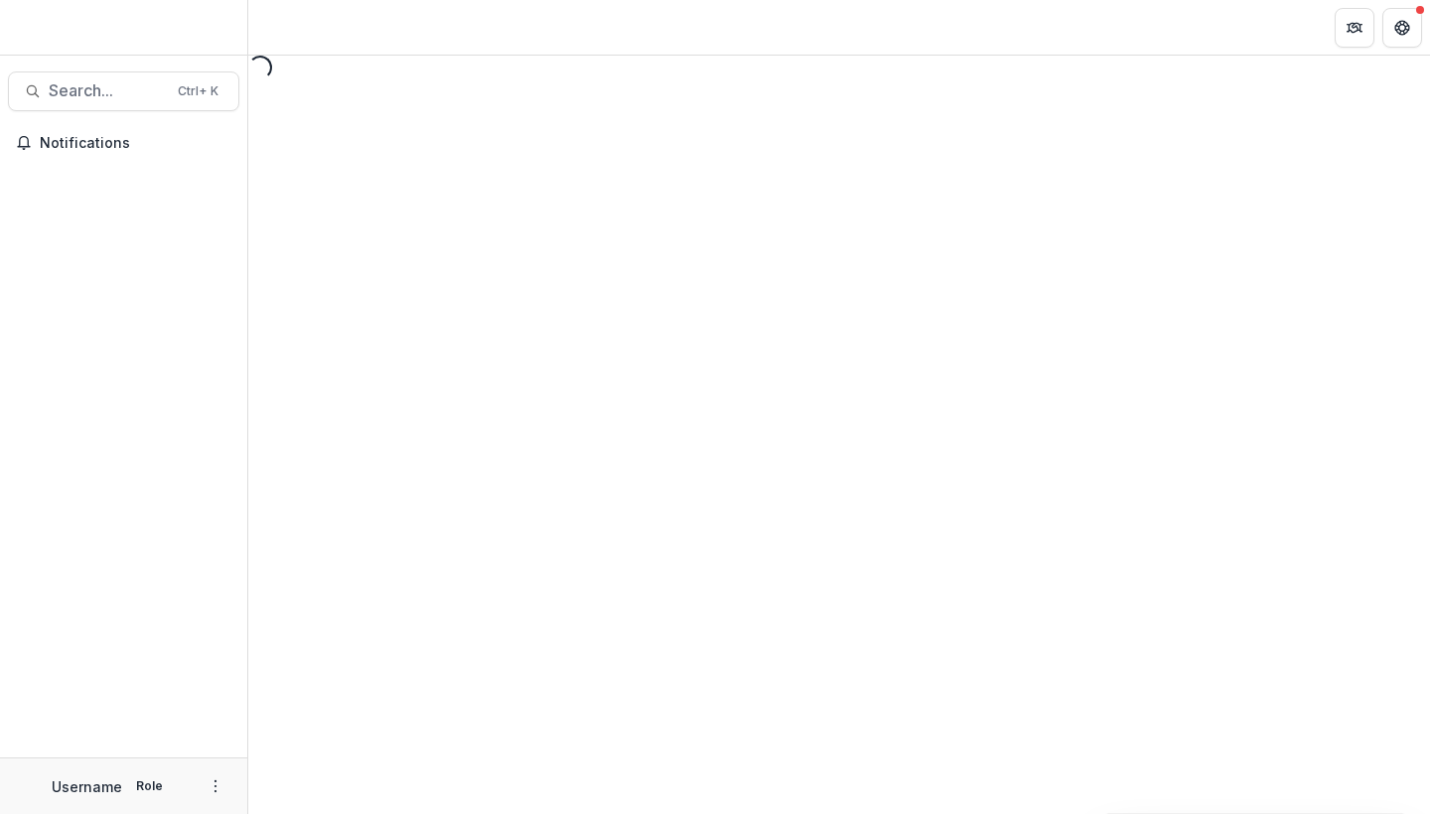 The image size is (1430, 814). What do you see at coordinates (215, 787) in the screenshot?
I see `button: More` at bounding box center [215, 787].